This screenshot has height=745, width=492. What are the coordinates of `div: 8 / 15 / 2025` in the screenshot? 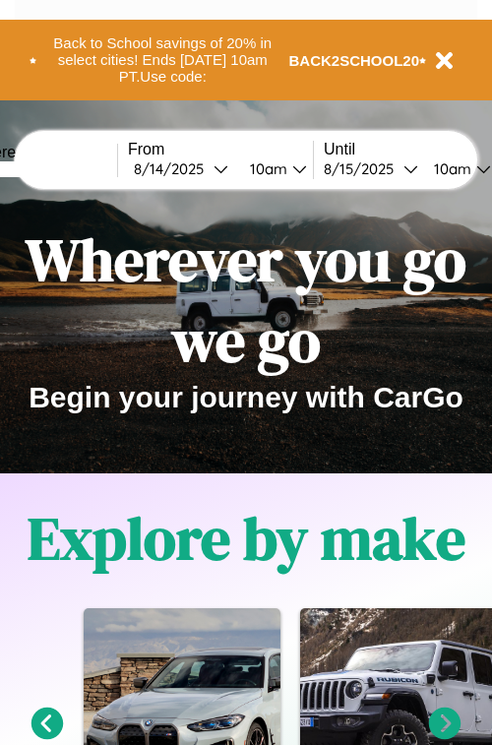 It's located at (363, 168).